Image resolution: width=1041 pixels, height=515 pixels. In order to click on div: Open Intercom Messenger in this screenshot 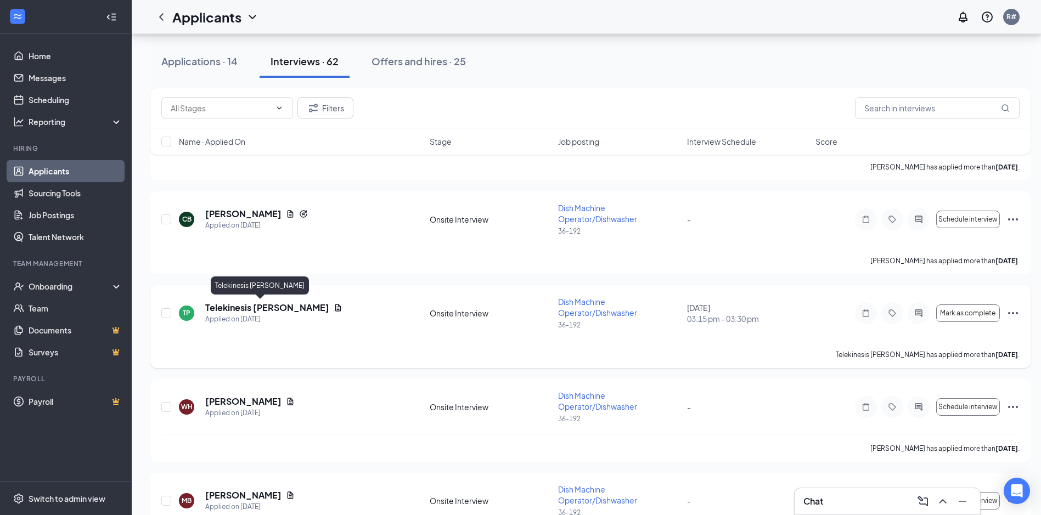, I will do `click(1016, 491)`.